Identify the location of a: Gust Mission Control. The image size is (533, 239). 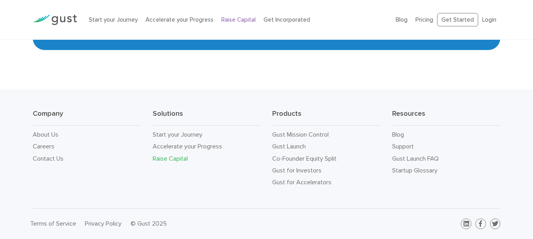
(300, 135).